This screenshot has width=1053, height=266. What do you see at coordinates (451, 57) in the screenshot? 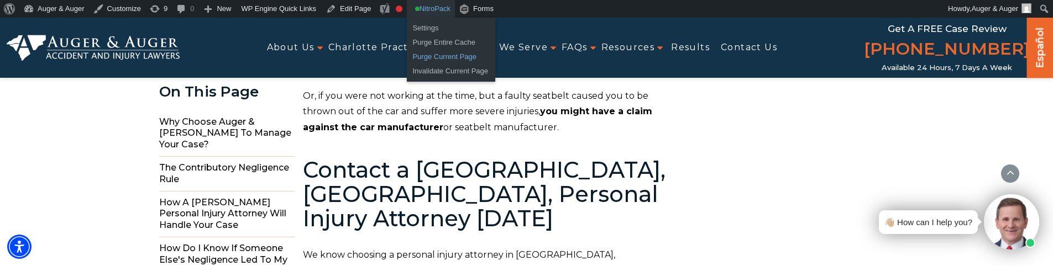
I see `a: Purge Current Page` at bounding box center [451, 57].